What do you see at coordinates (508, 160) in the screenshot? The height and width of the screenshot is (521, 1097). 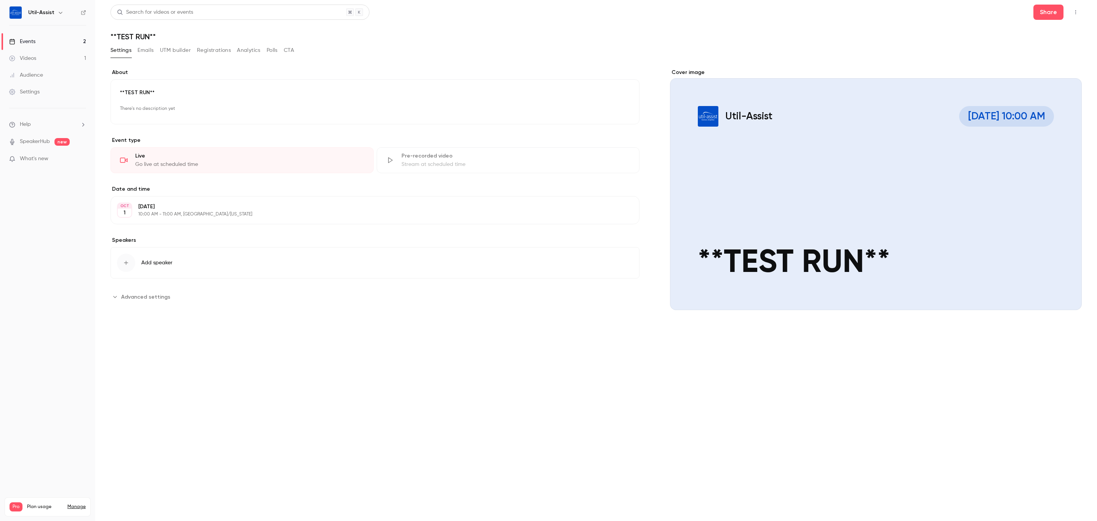 I see `div: Pre-recorded videoStream at scheduled time` at bounding box center [508, 160].